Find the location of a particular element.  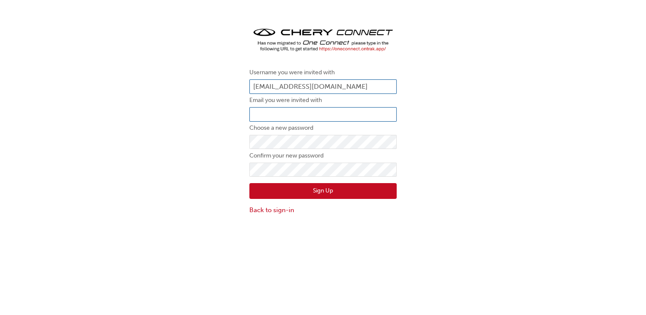

input: Username is located at coordinates (323, 87).